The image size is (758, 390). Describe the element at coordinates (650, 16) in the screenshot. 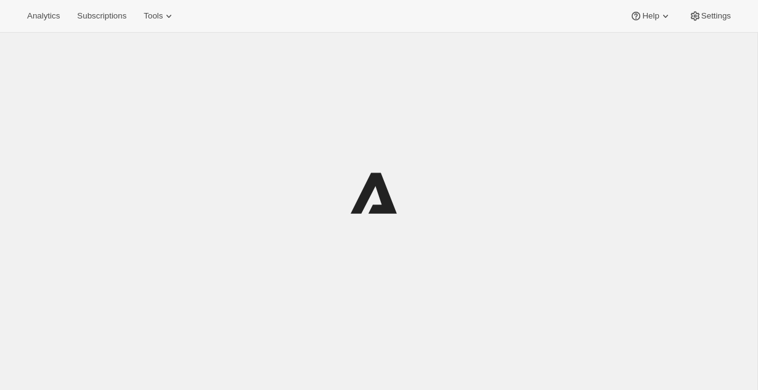

I see `button: Help` at that location.